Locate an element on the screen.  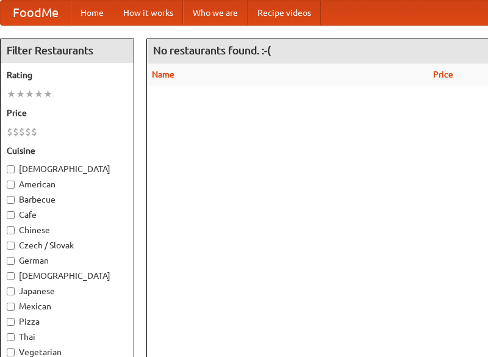
label: American is located at coordinates (67, 184).